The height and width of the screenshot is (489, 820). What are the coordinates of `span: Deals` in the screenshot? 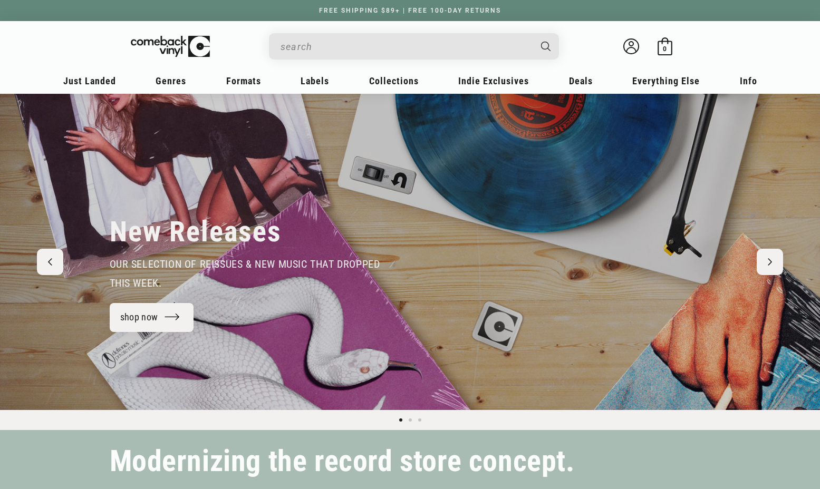 It's located at (581, 81).